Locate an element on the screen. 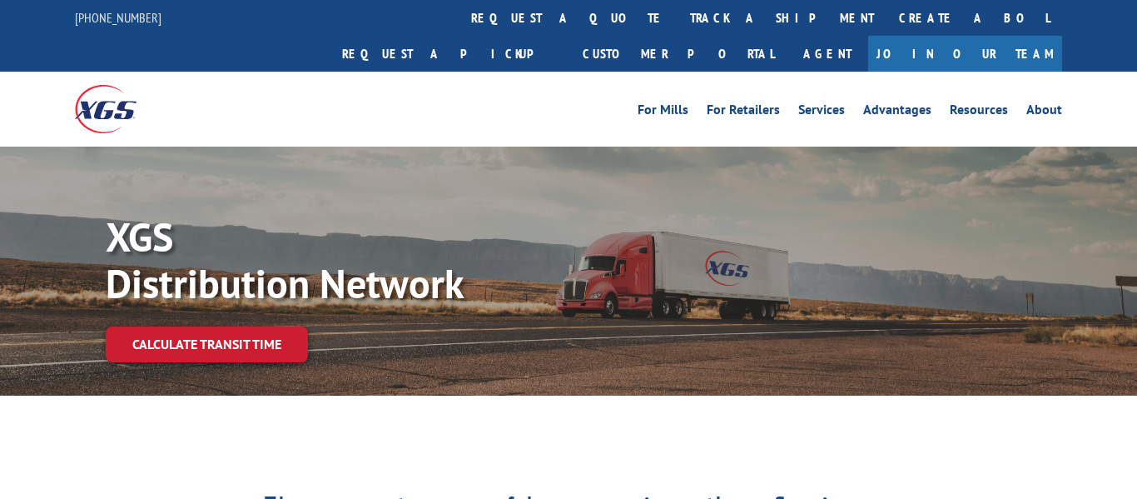 Image resolution: width=1137 pixels, height=499 pixels. a: About is located at coordinates (1044, 112).